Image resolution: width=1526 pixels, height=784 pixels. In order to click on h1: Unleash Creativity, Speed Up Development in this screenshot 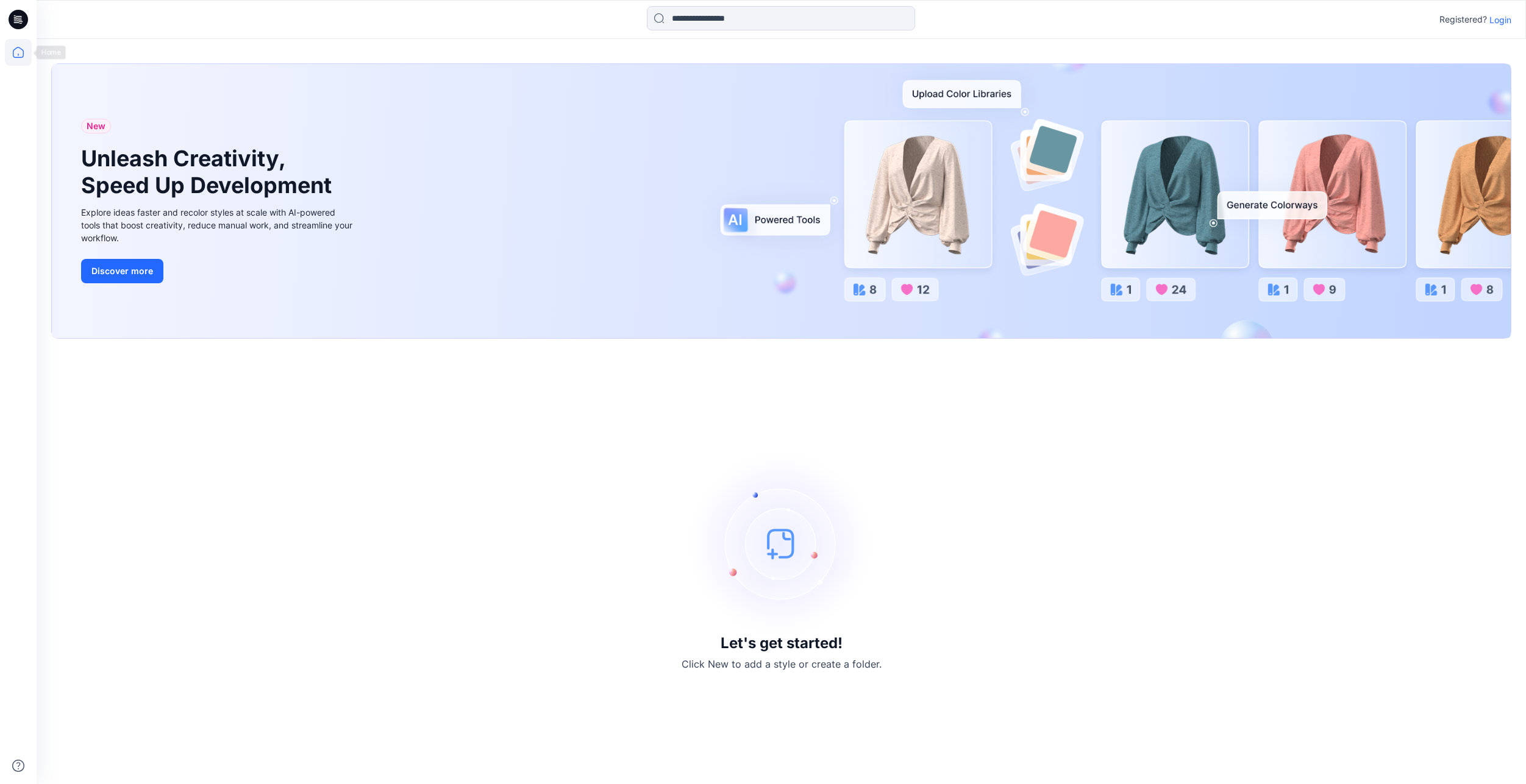, I will do `click(209, 172)`.